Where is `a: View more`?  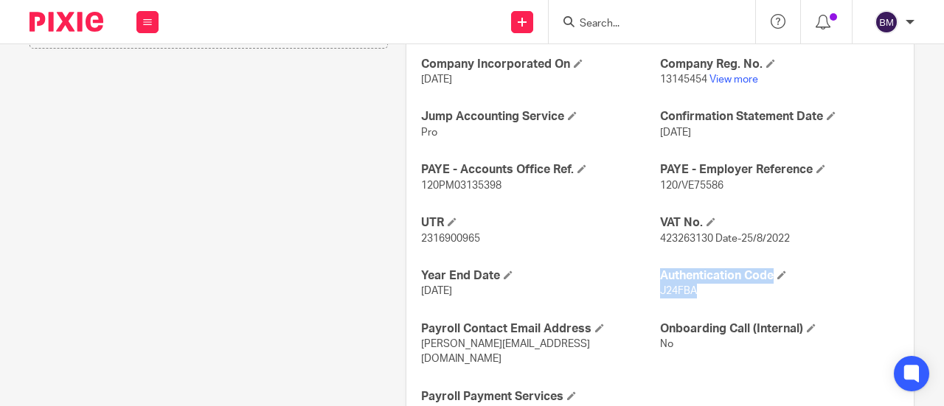
a: View more is located at coordinates (733, 80).